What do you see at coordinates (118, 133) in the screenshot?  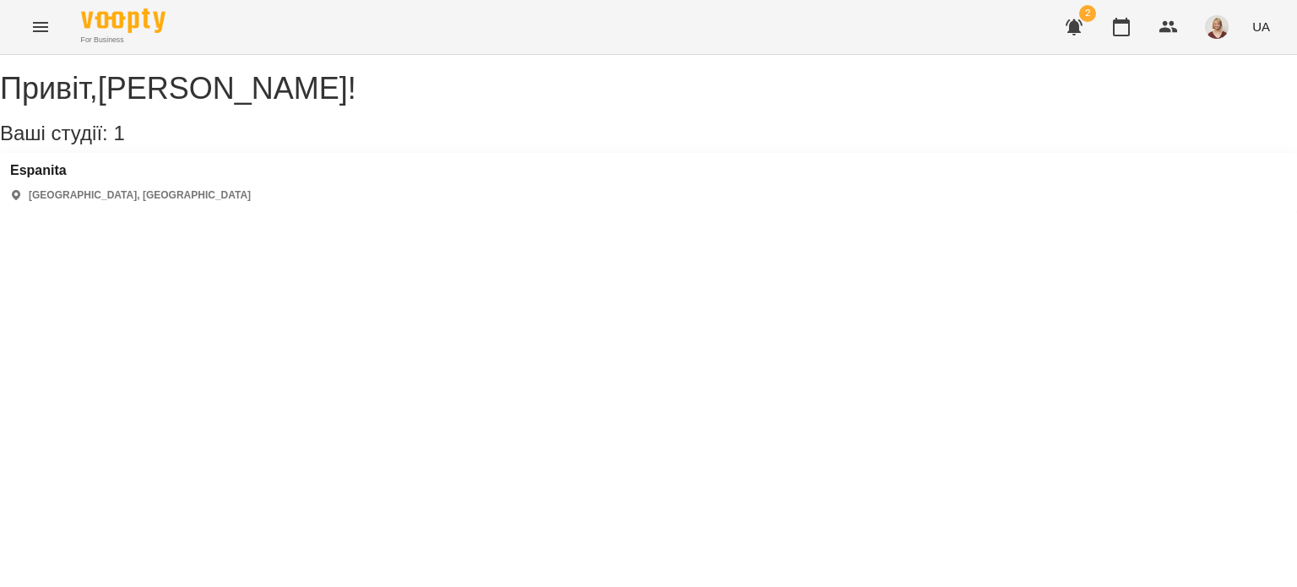 I see `span: 1` at bounding box center [118, 133].